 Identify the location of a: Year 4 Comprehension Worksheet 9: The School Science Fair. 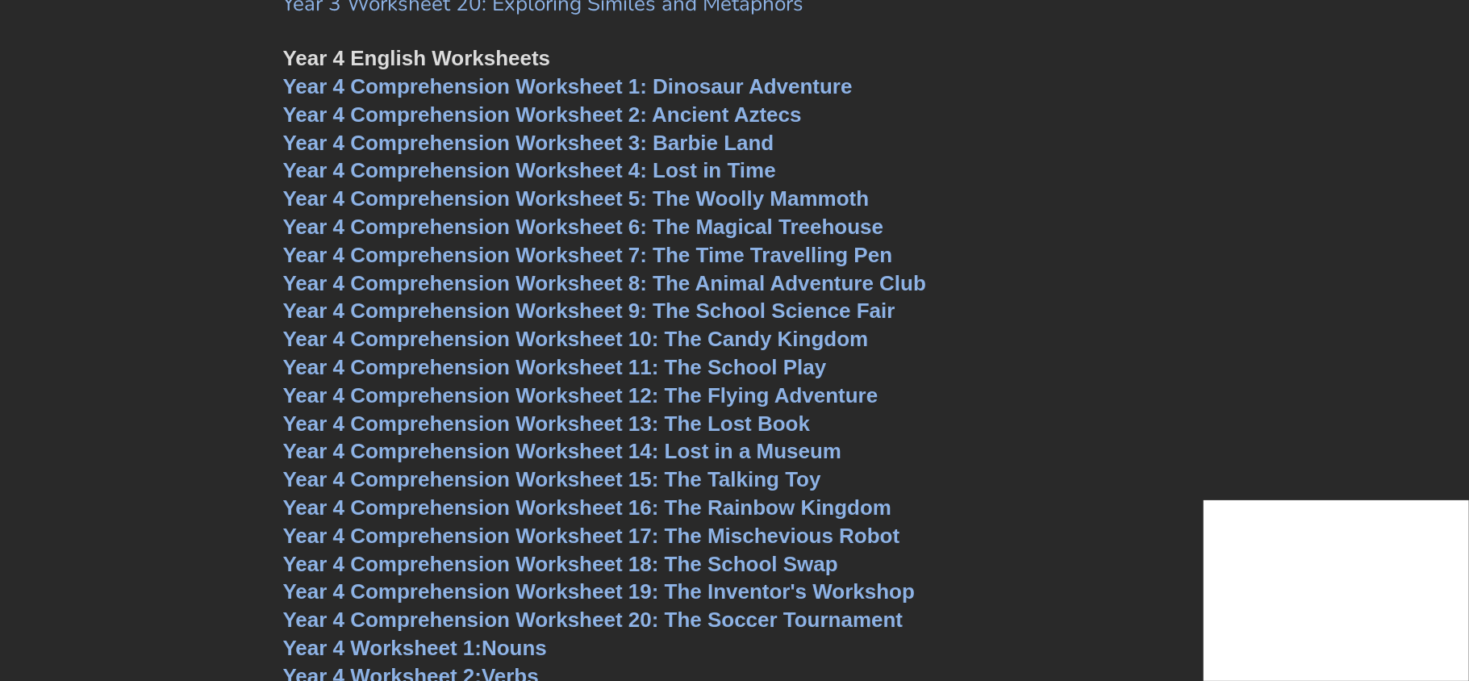
(589, 311).